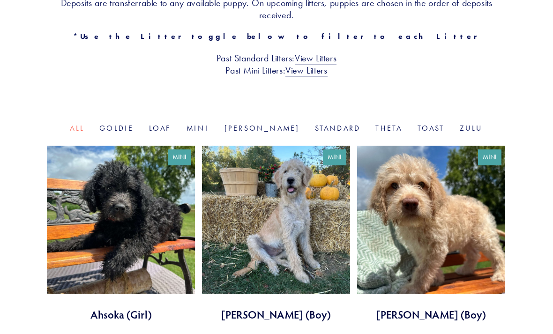 The height and width of the screenshot is (334, 553). What do you see at coordinates (431, 128) in the screenshot?
I see `a: Toast` at bounding box center [431, 128].